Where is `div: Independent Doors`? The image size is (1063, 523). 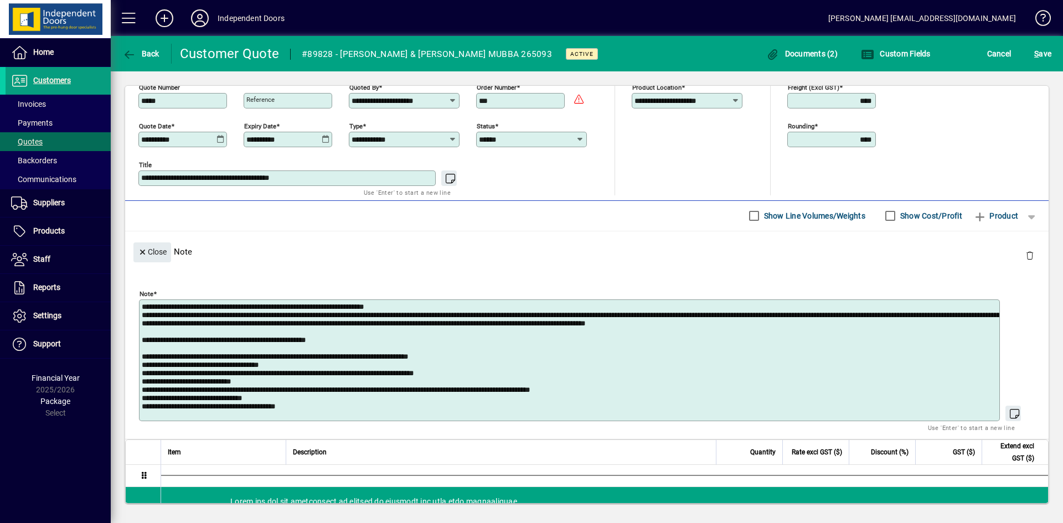 div: Independent Doors is located at coordinates (251, 18).